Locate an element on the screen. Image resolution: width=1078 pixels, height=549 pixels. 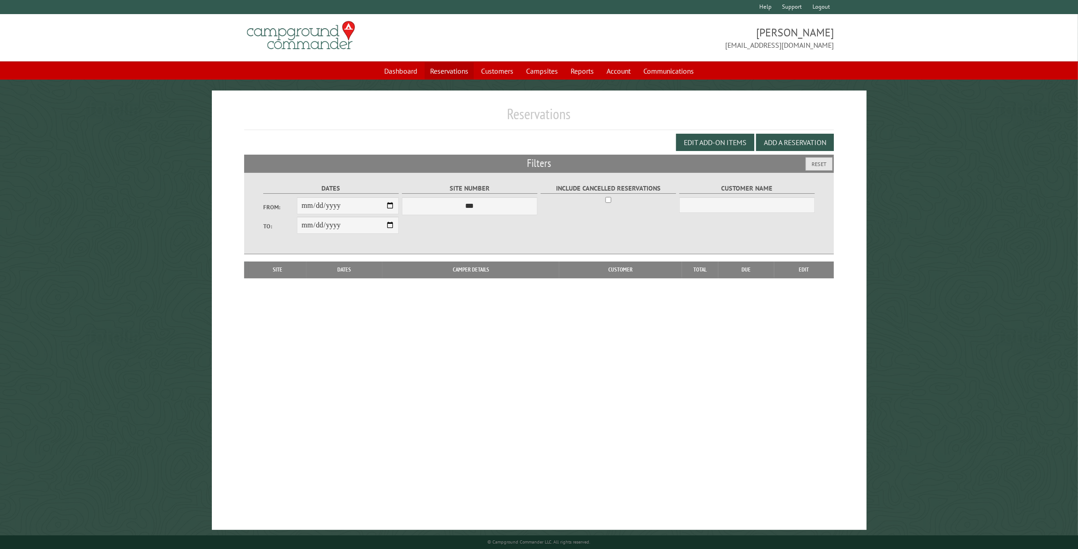
small: © Campground Commander LLC. All rights reserved. is located at coordinates (539, 542).